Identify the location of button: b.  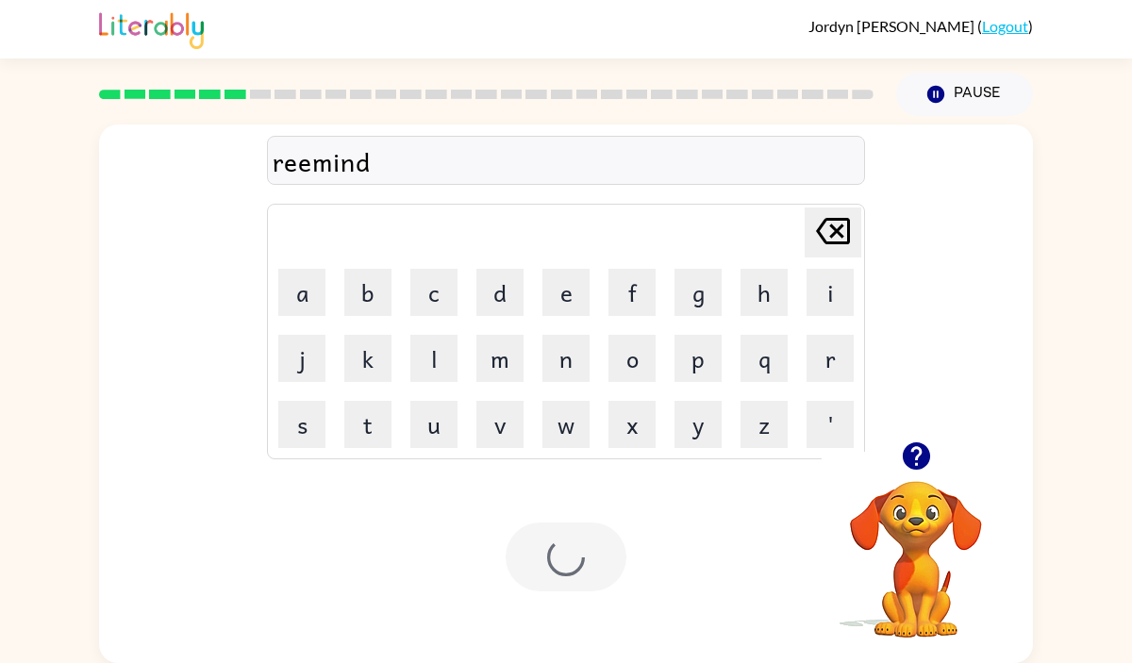
(368, 292).